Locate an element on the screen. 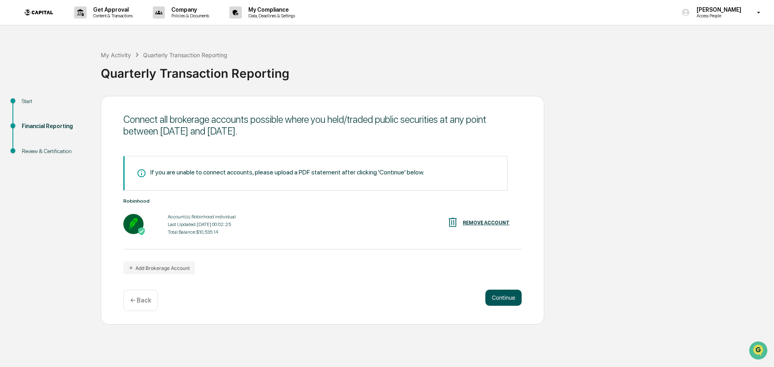  span: Data Lookup is located at coordinates (33, 121).